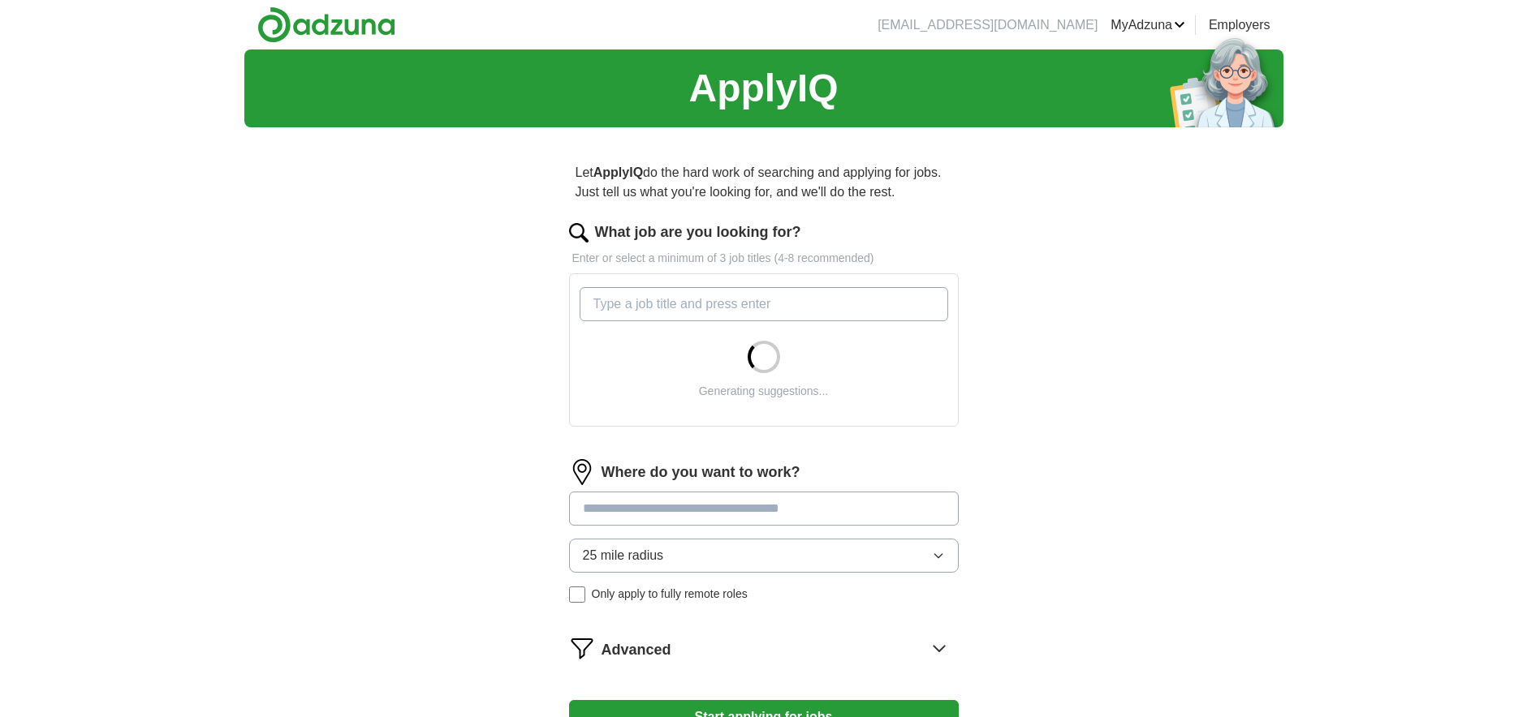 The image size is (1527, 717). I want to click on strong: ApplyIQ, so click(618, 172).